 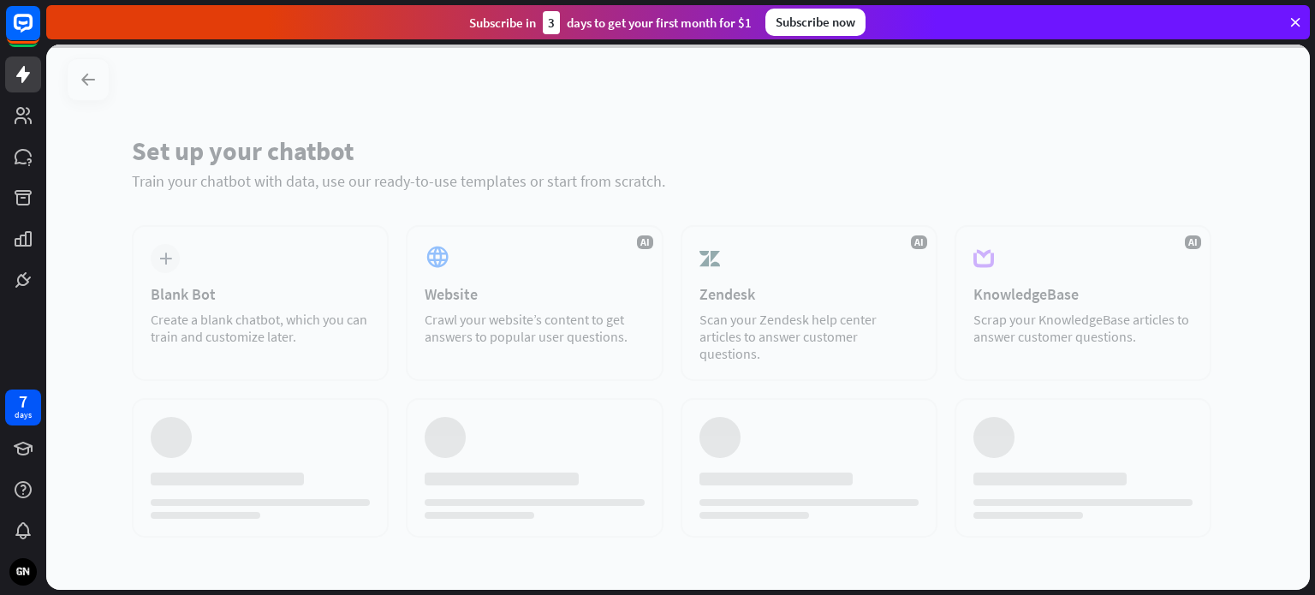 I want to click on div: 3, so click(x=551, y=22).